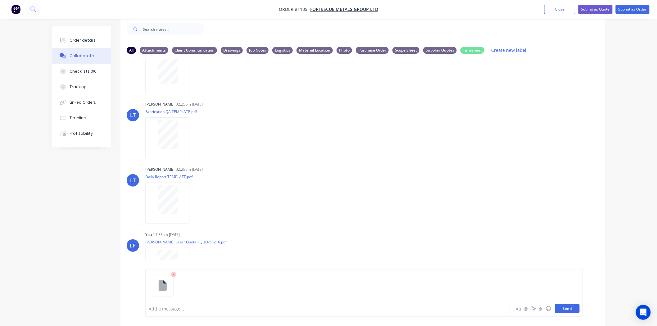 This screenshot has height=326, width=657. I want to click on button: Submit as Quote, so click(596, 9).